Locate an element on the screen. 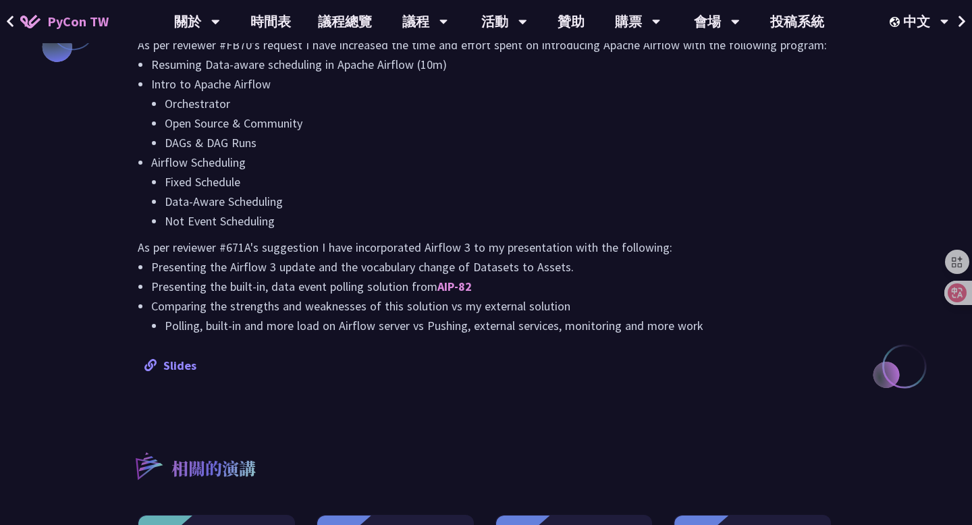 This screenshot has height=525, width=972. img: Locale Icon is located at coordinates (896, 22).